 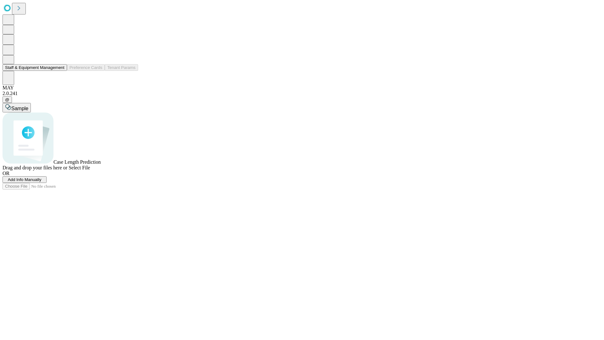 What do you see at coordinates (6, 173) in the screenshot?
I see `span: OR` at bounding box center [6, 173].